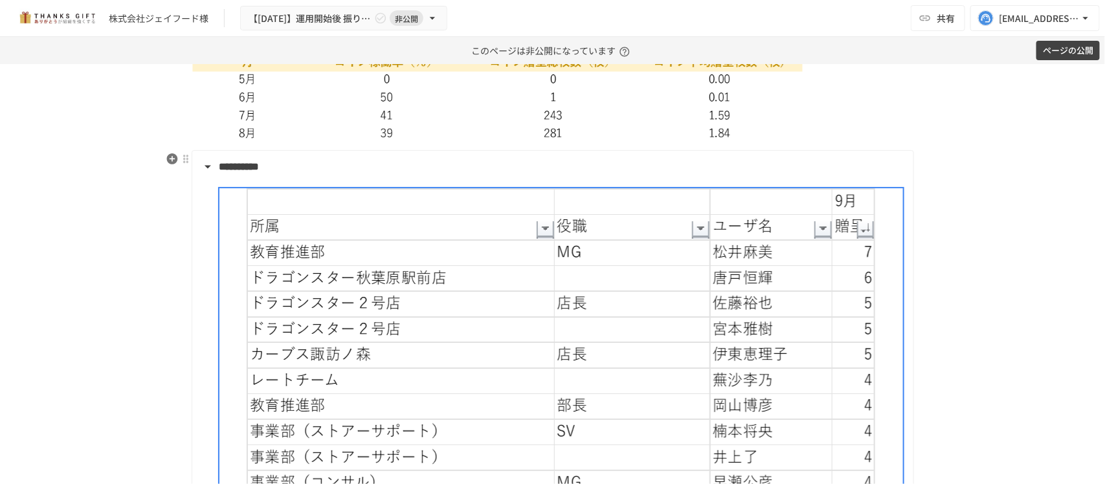 The height and width of the screenshot is (484, 1105). Describe the element at coordinates (406, 18) in the screenshot. I see `span: 非公開` at that location.